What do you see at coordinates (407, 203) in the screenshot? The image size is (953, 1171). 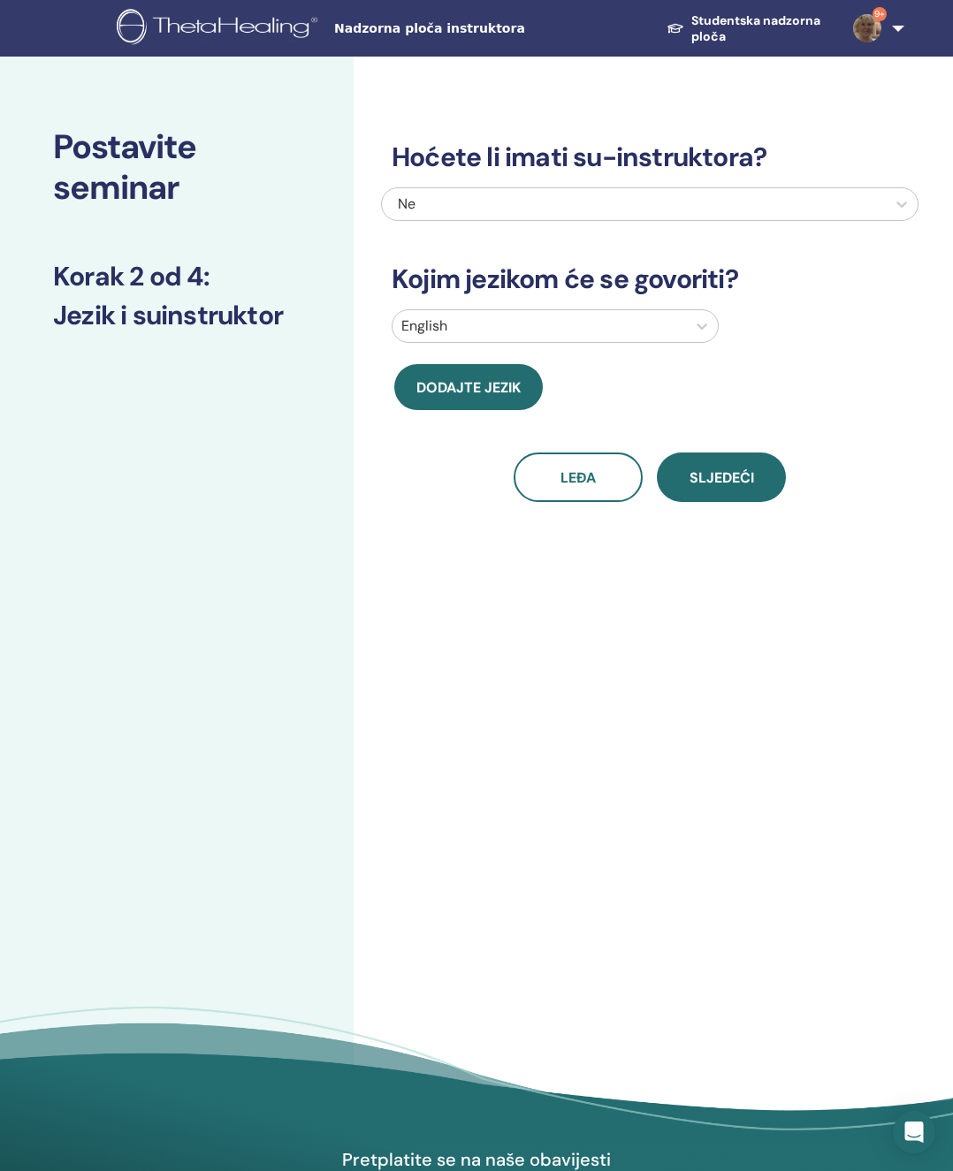 I see `span: Ne` at bounding box center [407, 203].